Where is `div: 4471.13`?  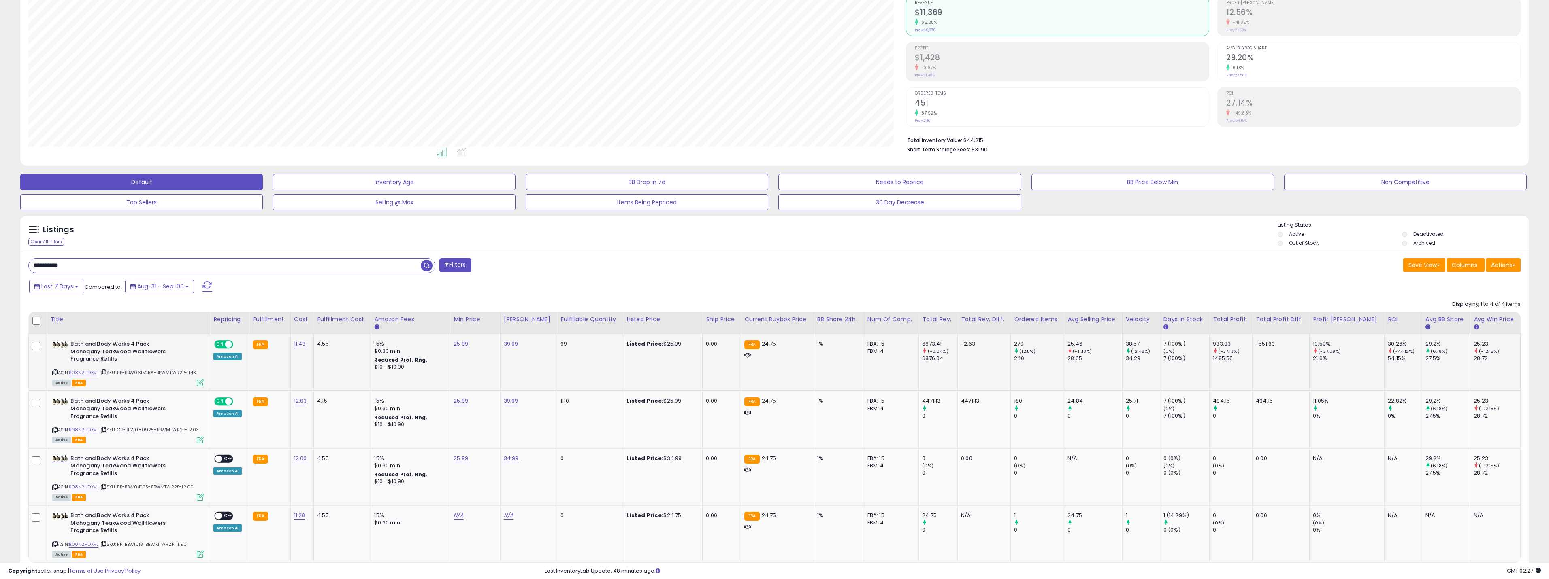 div: 4471.13 is located at coordinates (939, 401).